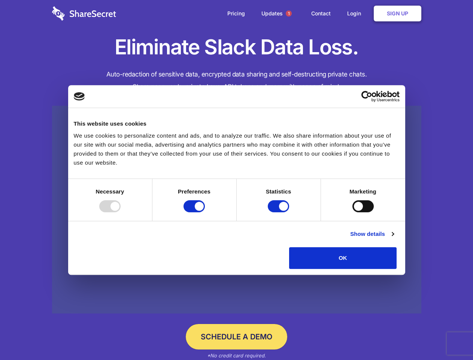  I want to click on a: Show details, so click(372, 234).